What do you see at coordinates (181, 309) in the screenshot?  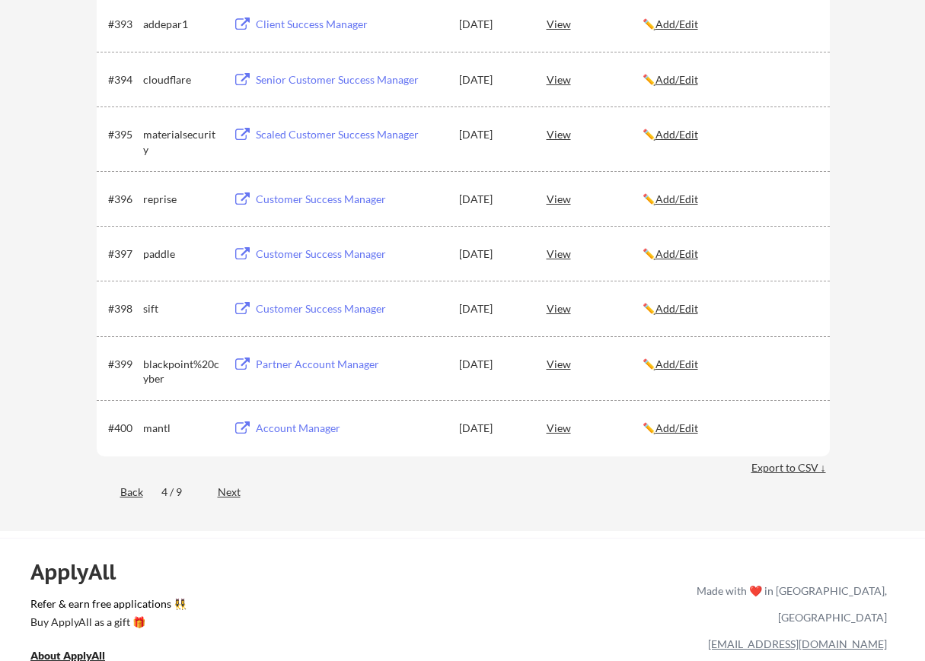 I see `div: sift` at bounding box center [181, 309].